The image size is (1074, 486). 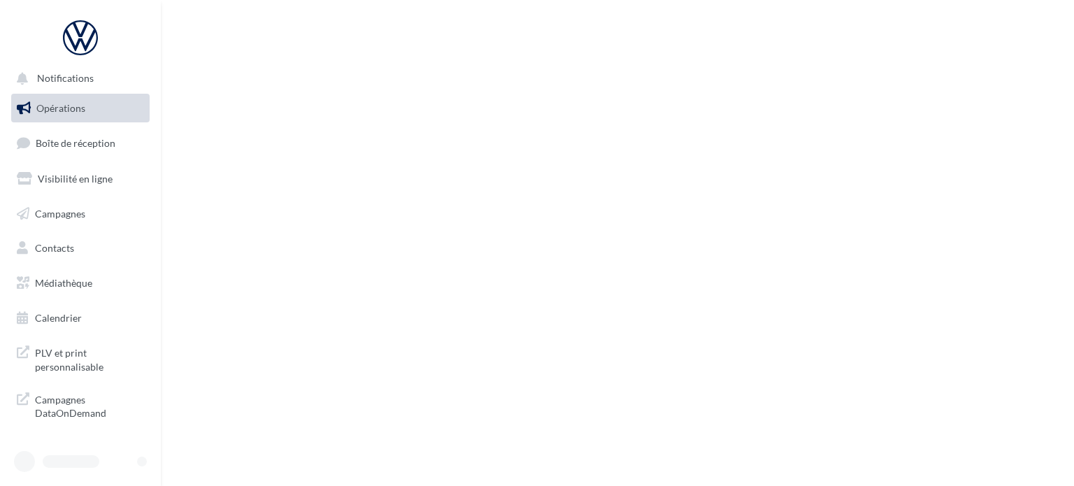 I want to click on span: Boîte de réception, so click(x=76, y=143).